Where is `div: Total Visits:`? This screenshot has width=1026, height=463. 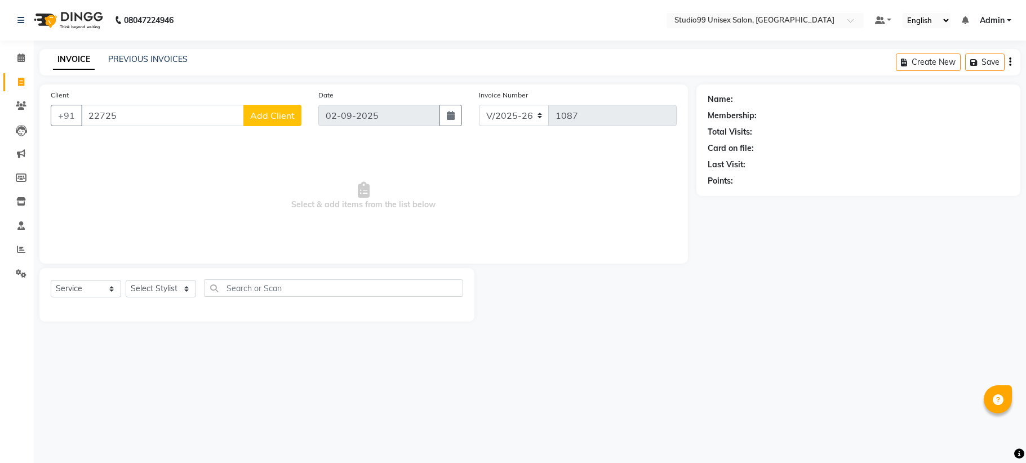
div: Total Visits: is located at coordinates (730, 132).